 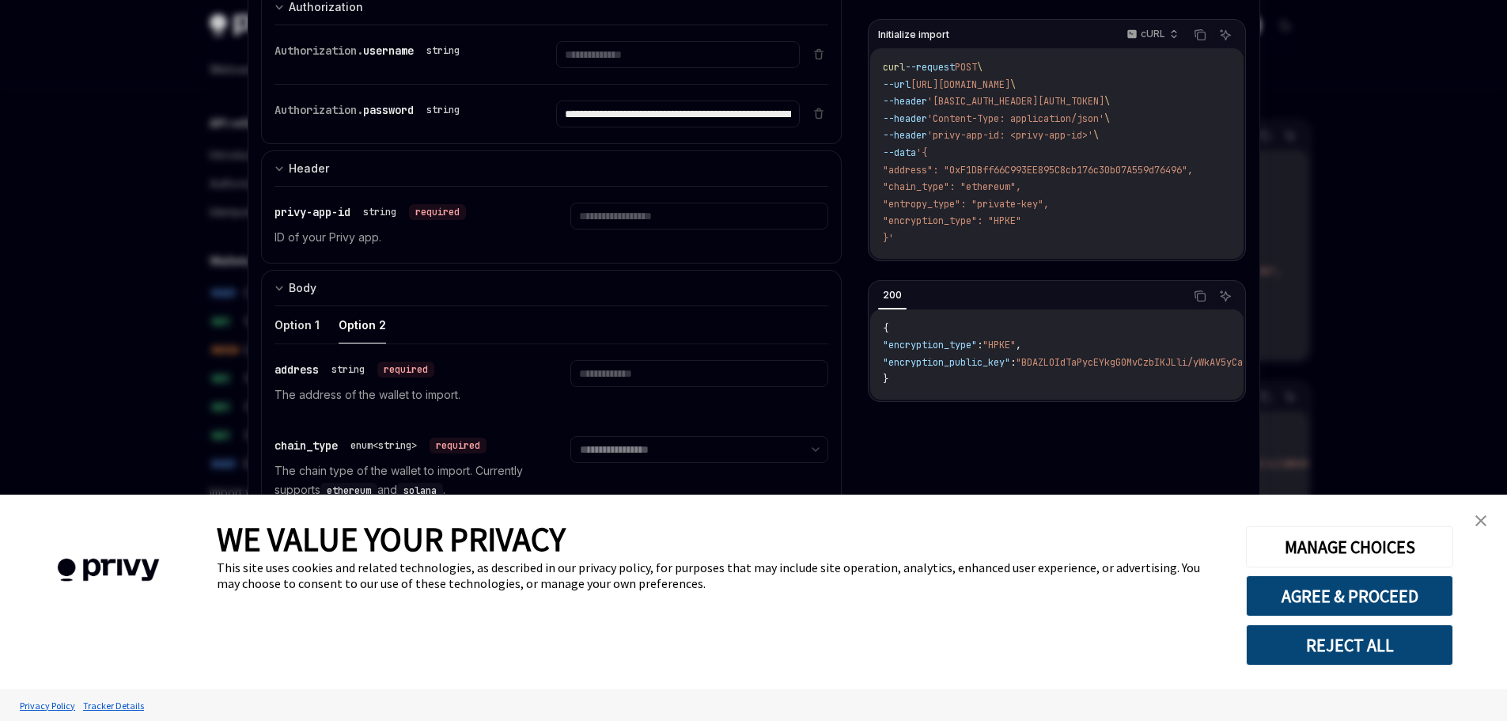 I want to click on span: WE VALUE YOUR PRIVACY, so click(x=391, y=539).